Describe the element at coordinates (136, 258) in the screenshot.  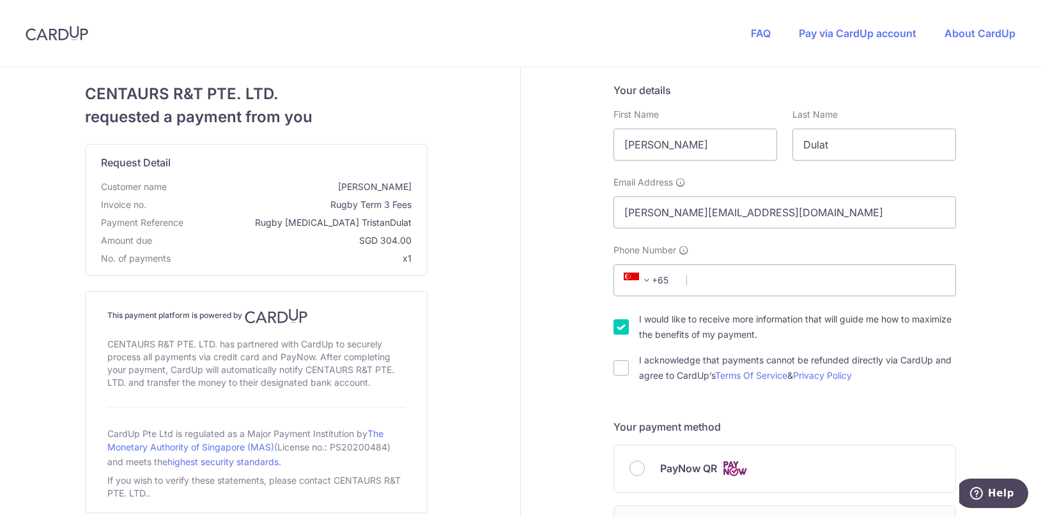
I see `span: No. of payments` at that location.